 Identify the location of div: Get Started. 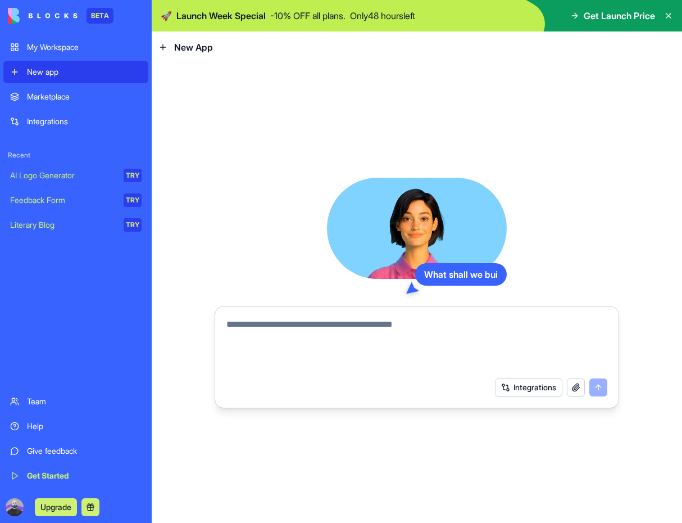
(84, 476).